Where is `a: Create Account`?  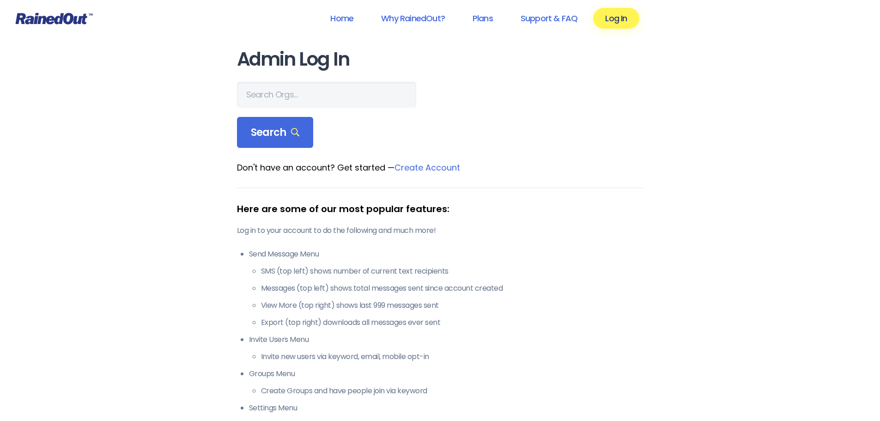
a: Create Account is located at coordinates (427, 167).